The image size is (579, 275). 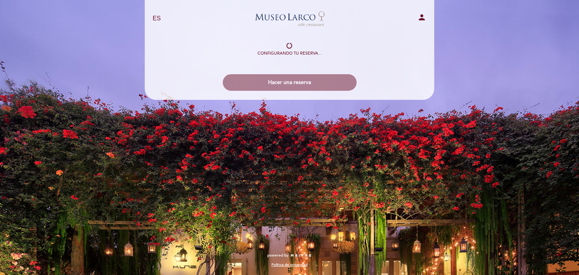 I want to click on button: Hacer una reserva, so click(x=289, y=83).